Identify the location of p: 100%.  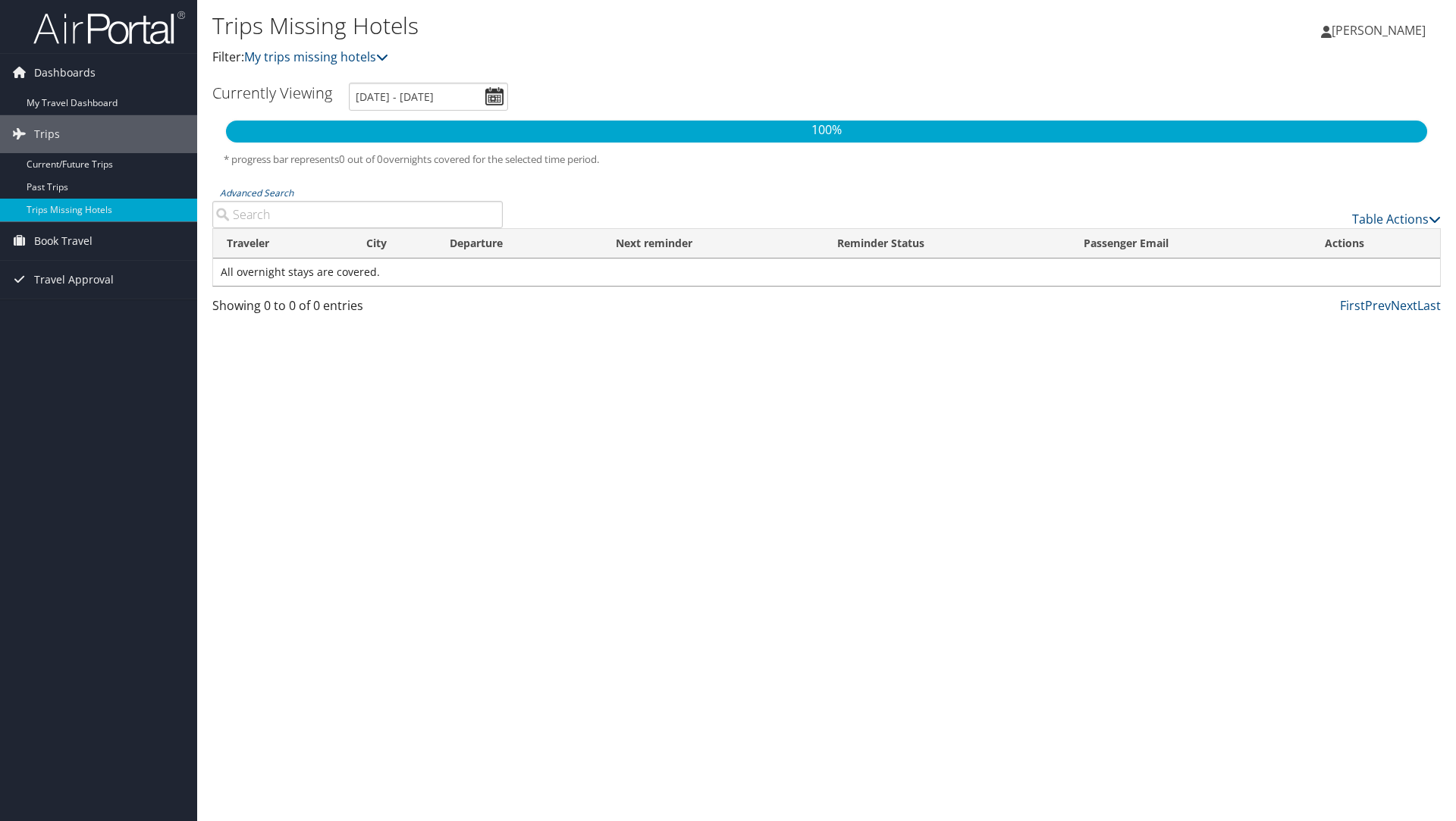
(826, 131).